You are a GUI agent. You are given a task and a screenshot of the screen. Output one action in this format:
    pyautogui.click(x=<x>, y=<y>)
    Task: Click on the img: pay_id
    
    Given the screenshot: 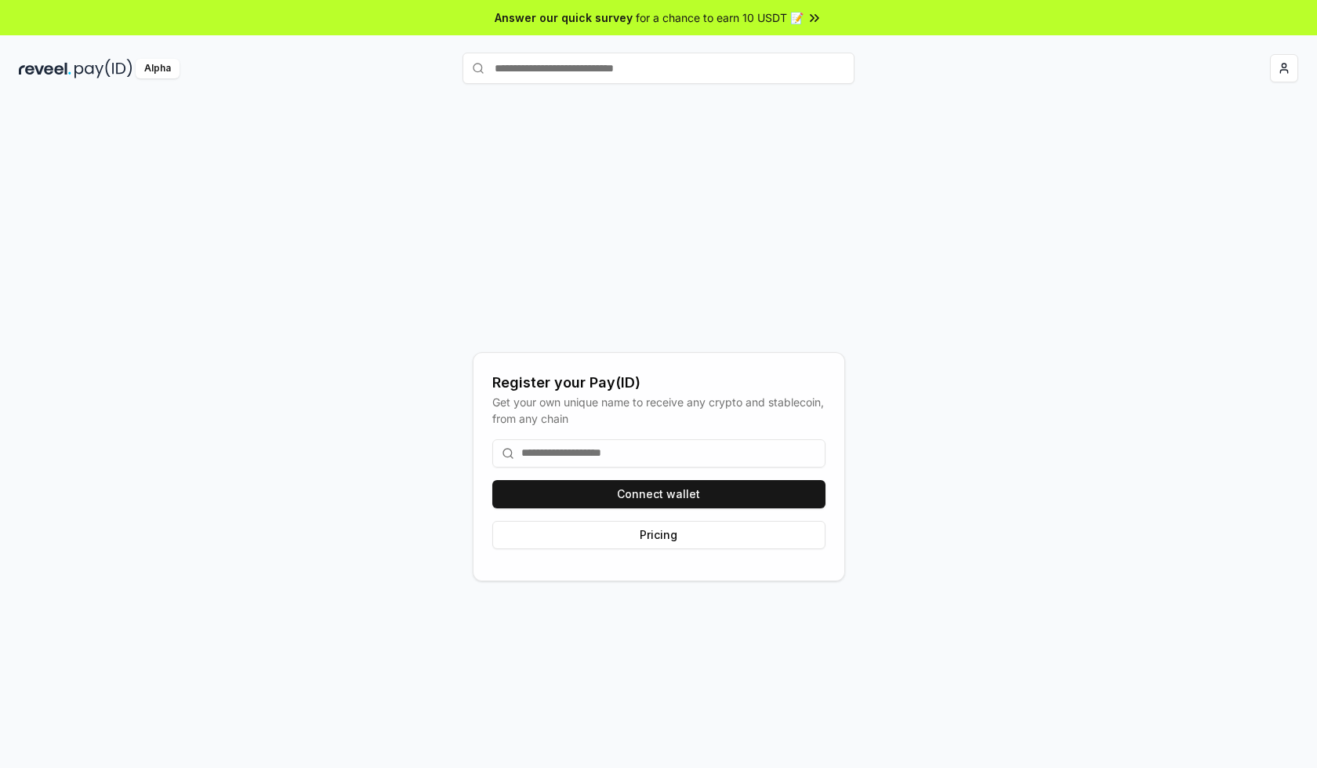 What is the action you would take?
    pyautogui.click(x=103, y=68)
    